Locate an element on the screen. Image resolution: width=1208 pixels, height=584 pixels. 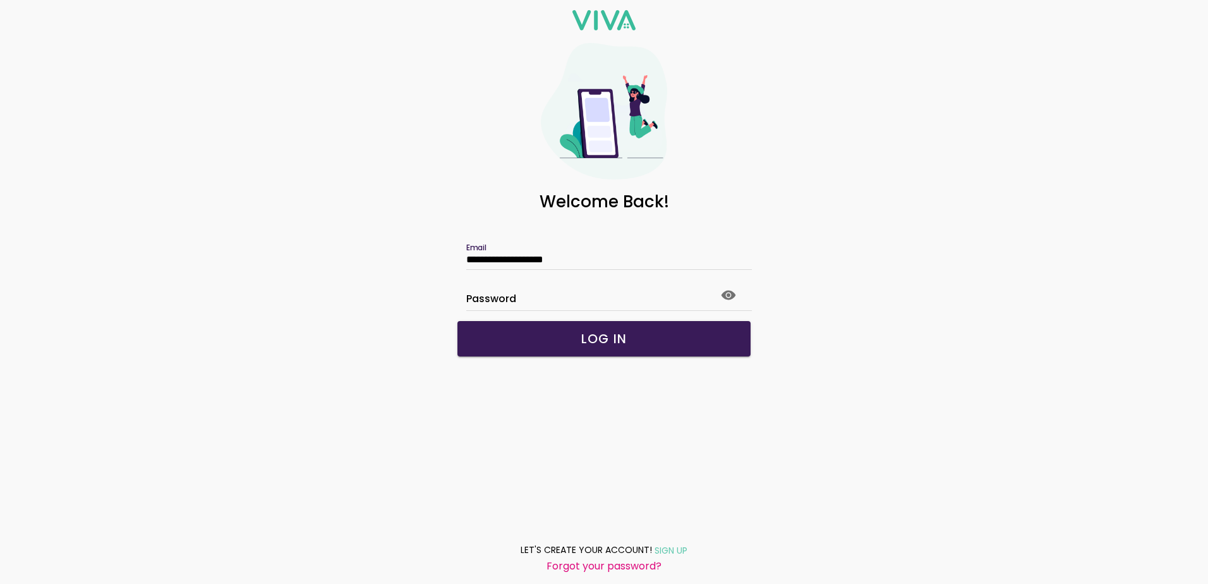
ion-text: Forgot your password? is located at coordinates (604, 565).